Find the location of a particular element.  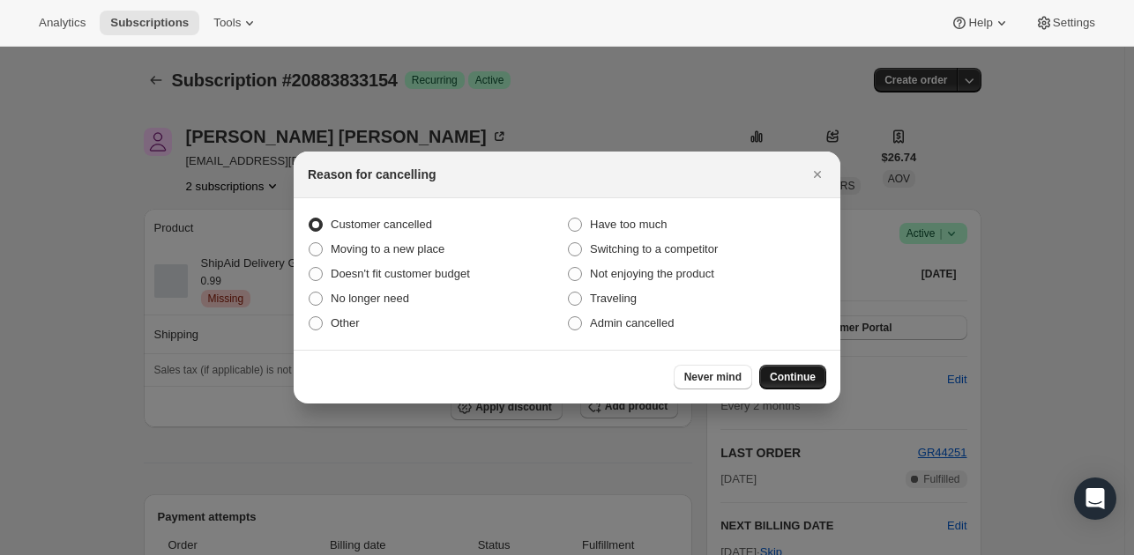

button: Never mind is located at coordinates (712, 377).